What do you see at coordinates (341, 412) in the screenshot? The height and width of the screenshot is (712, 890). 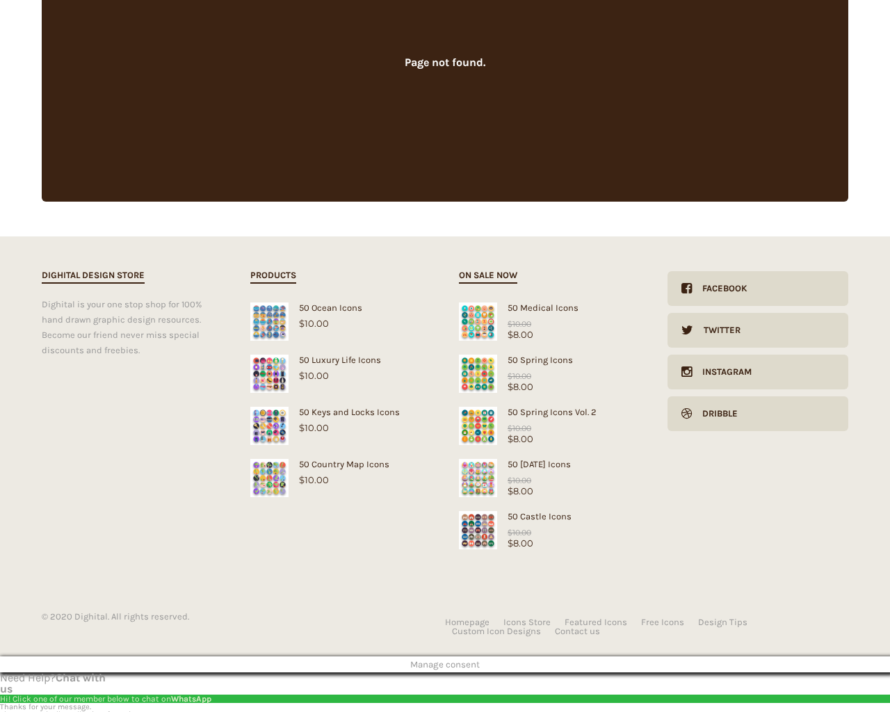 I see `div: 50 Keys and Locks Icons` at bounding box center [341, 412].